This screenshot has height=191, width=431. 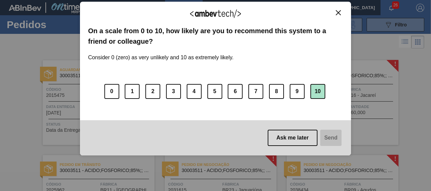 I want to click on button: 5, so click(x=215, y=91).